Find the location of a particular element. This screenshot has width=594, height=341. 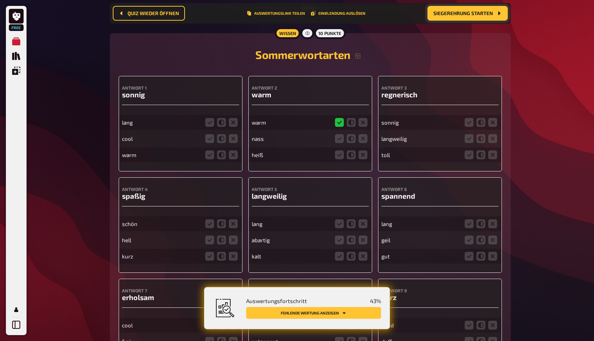

h3: spaßig is located at coordinates (181, 196).